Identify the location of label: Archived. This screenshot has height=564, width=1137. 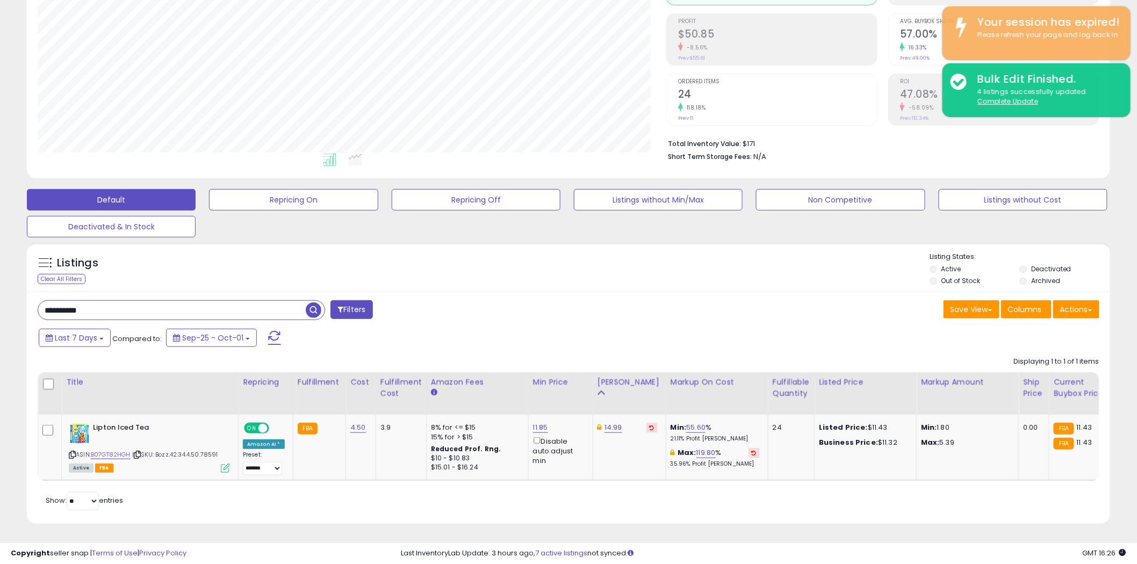
(1045, 280).